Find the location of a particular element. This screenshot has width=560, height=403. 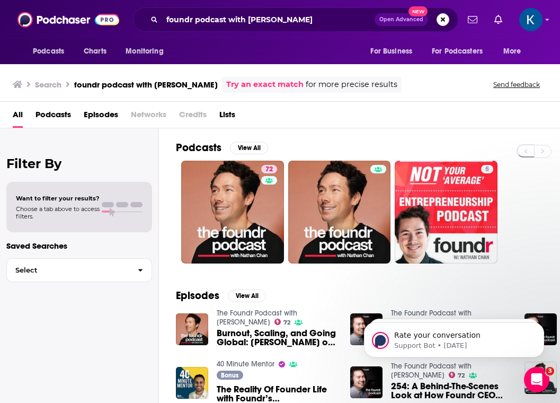

h3: Search is located at coordinates (48, 84).